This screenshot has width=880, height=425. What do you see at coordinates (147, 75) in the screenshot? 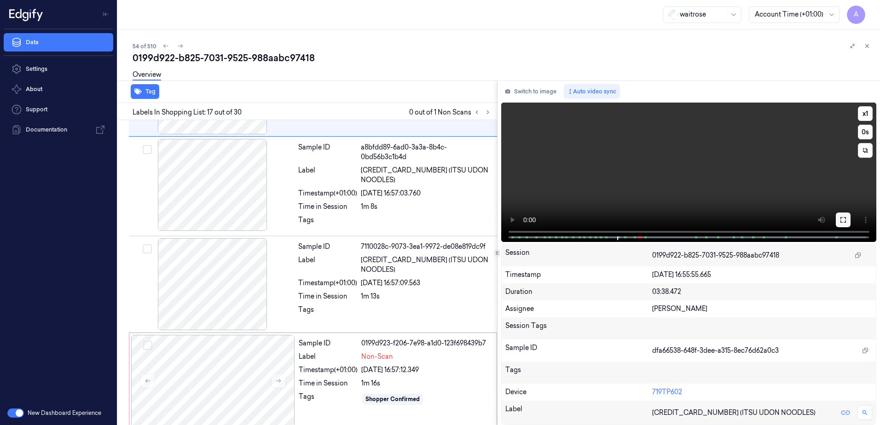
I see `a: Overview` at bounding box center [147, 75].